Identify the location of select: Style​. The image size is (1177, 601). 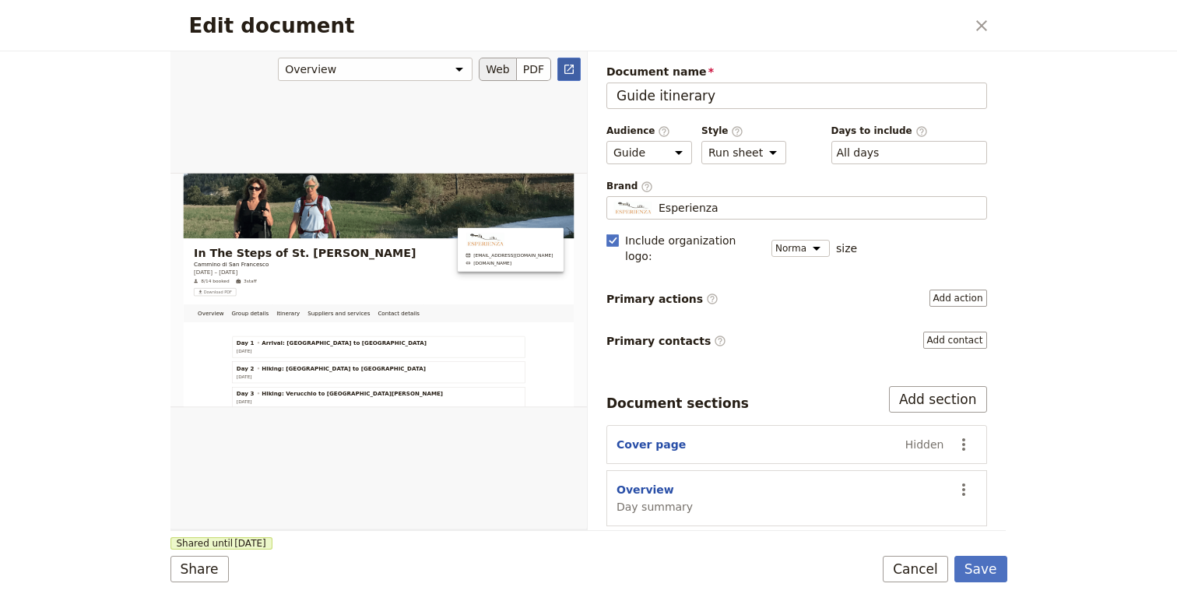
(743, 153).